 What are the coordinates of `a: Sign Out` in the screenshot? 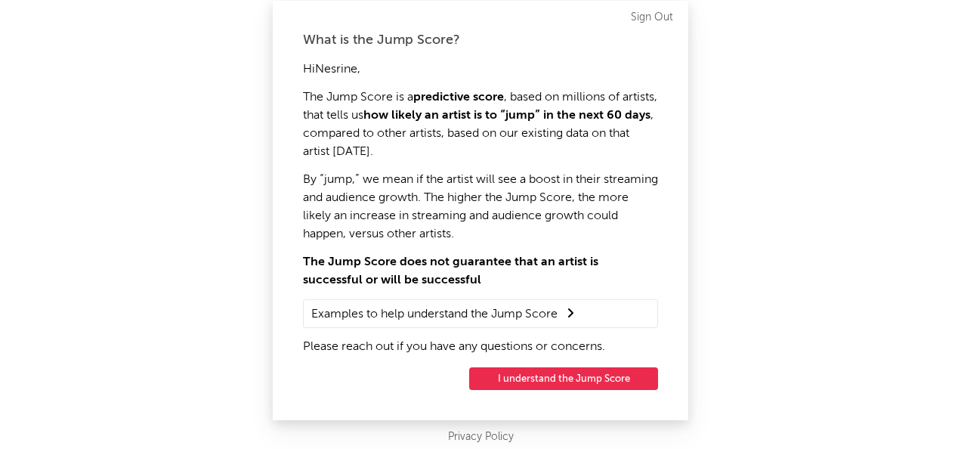 It's located at (652, 17).